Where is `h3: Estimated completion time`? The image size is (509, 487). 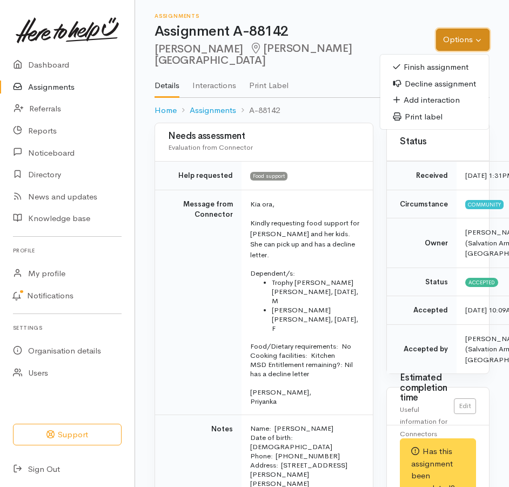
h3: Estimated completion time is located at coordinates (427, 388).